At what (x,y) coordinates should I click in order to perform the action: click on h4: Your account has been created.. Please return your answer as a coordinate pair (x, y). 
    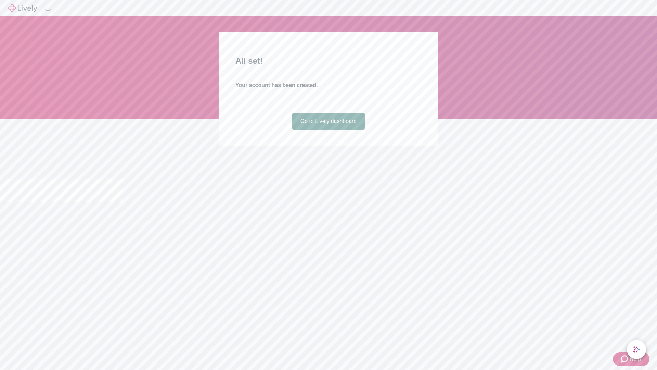
    Looking at the image, I should click on (328, 85).